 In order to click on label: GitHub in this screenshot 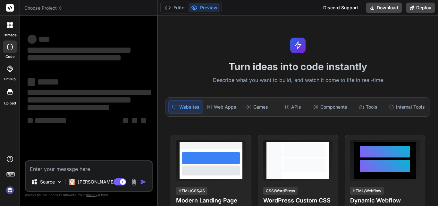, I will do `click(10, 79)`.